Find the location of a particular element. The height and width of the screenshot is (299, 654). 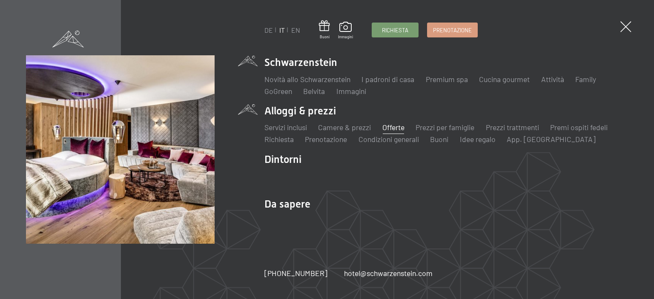

a: Attività is located at coordinates (553, 79).